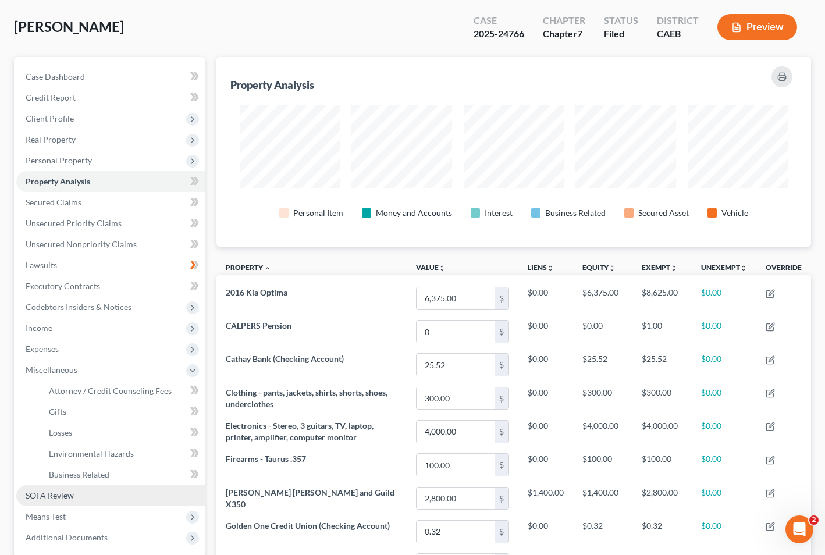 The width and height of the screenshot is (825, 555). What do you see at coordinates (49, 495) in the screenshot?
I see `span: SOFA Review` at bounding box center [49, 495].